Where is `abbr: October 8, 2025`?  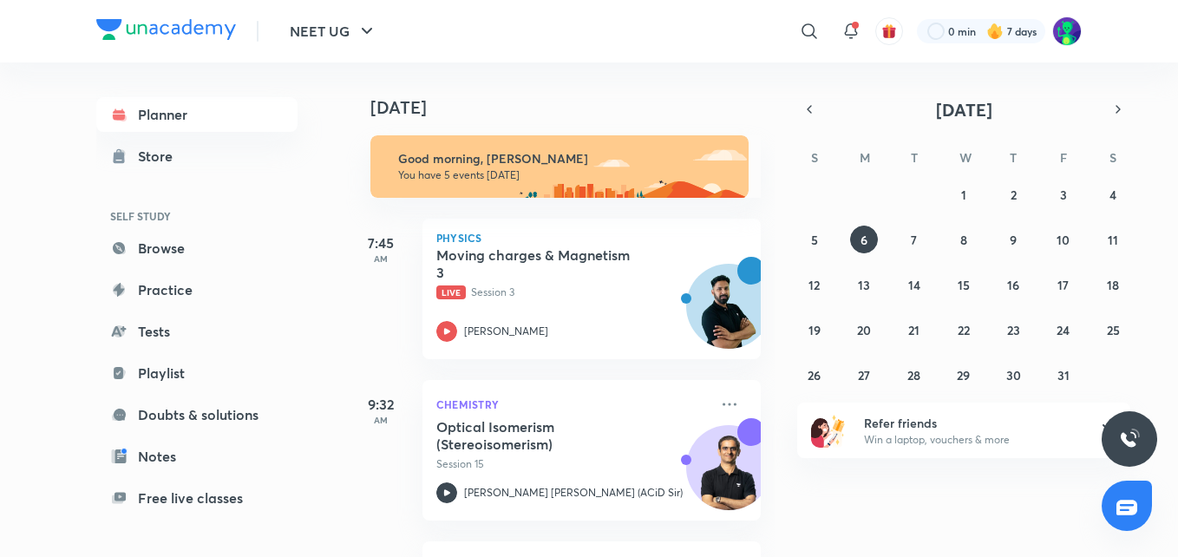 abbr: October 8, 2025 is located at coordinates (964, 239).